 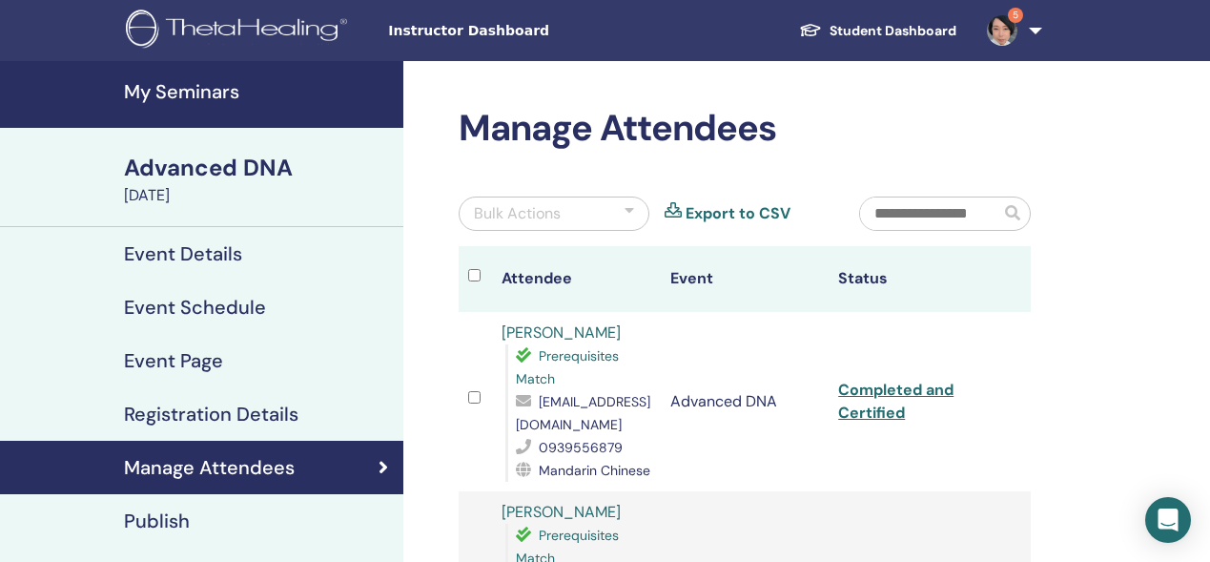 What do you see at coordinates (913, 279) in the screenshot?
I see `th: Status` at bounding box center [913, 279].